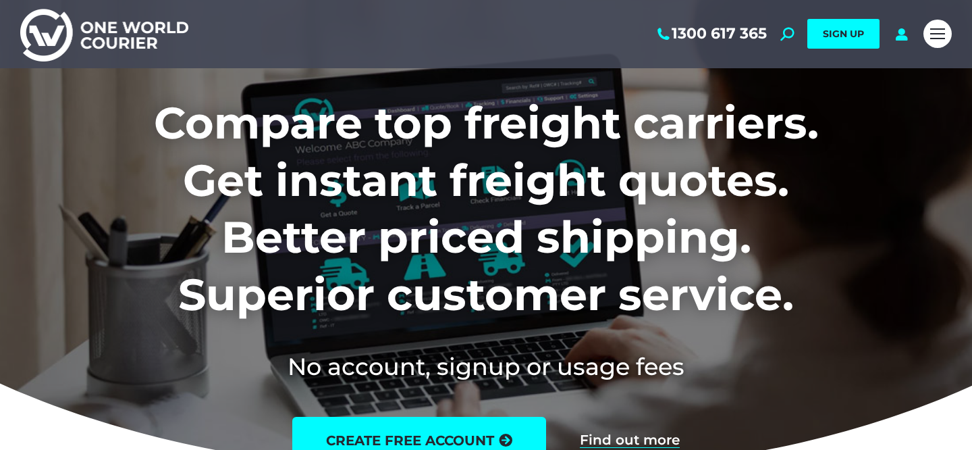 Image resolution: width=972 pixels, height=450 pixels. I want to click on img: One World Courier, so click(104, 34).